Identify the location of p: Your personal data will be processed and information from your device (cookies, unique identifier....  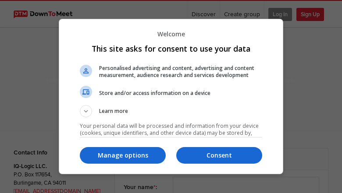
(171, 137).